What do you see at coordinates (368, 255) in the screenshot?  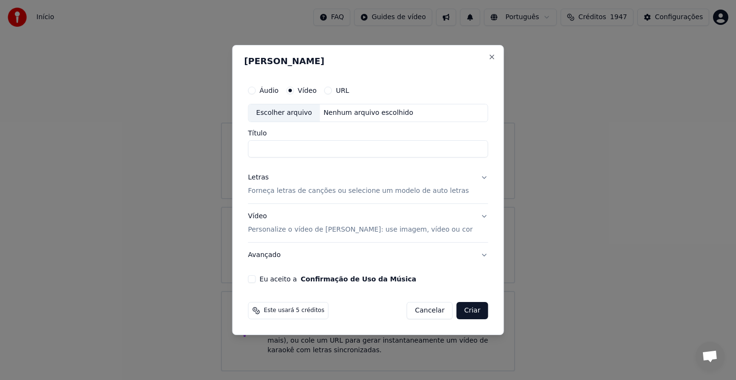 I see `button: Avançado` at bounding box center [368, 255].